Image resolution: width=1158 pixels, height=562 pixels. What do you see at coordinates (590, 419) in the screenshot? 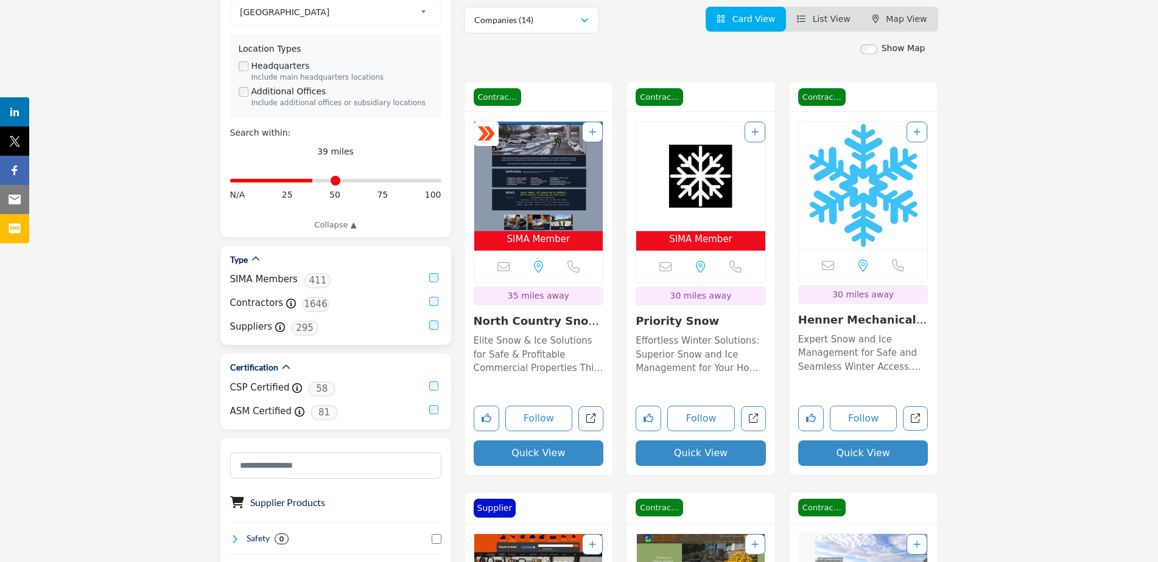
I see `a: Open north-country-snow-ice-management in new tab` at bounding box center [590, 419].